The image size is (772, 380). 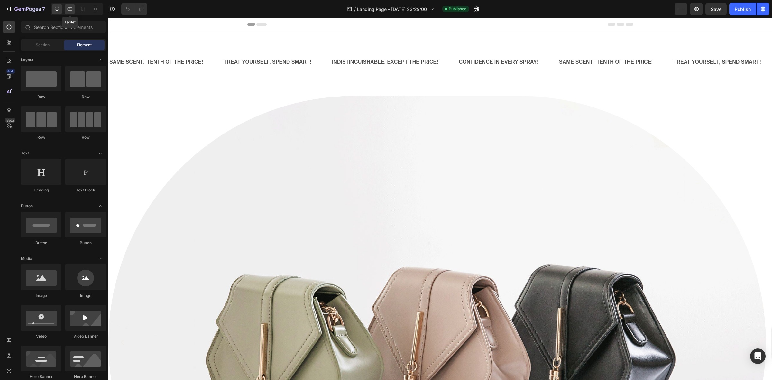 What do you see at coordinates (26, 258) in the screenshot?
I see `span: Media` at bounding box center [26, 258].